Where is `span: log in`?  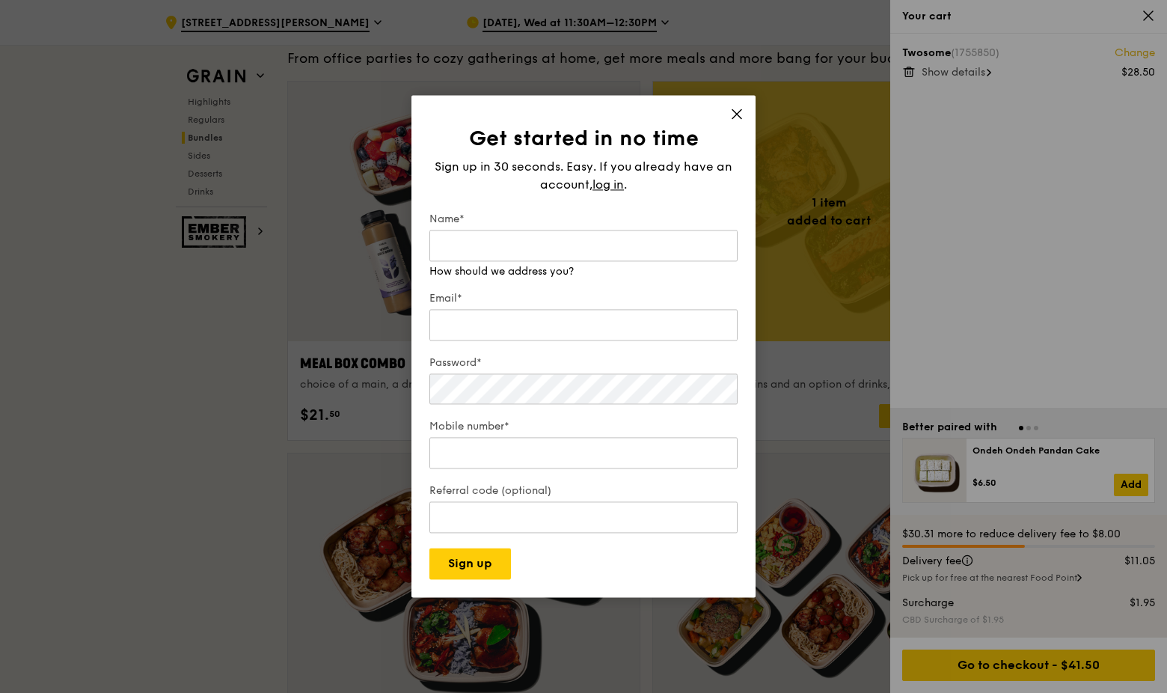 span: log in is located at coordinates (608, 185).